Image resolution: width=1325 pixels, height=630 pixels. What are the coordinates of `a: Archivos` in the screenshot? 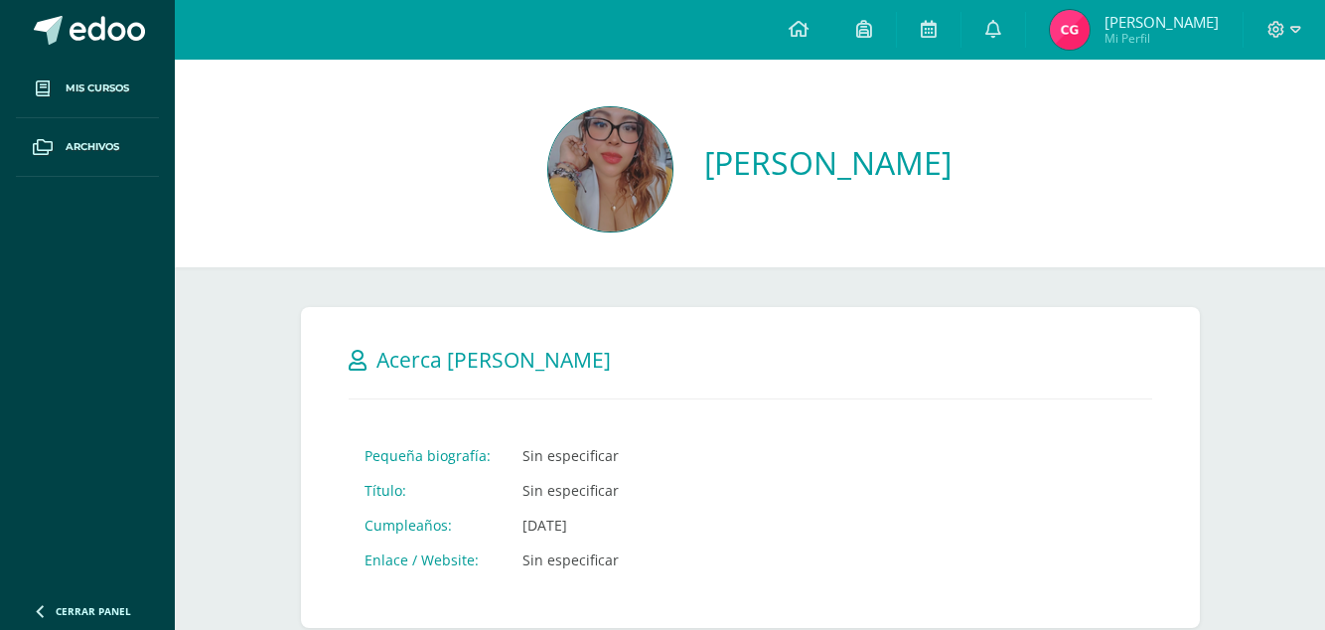 It's located at (87, 147).